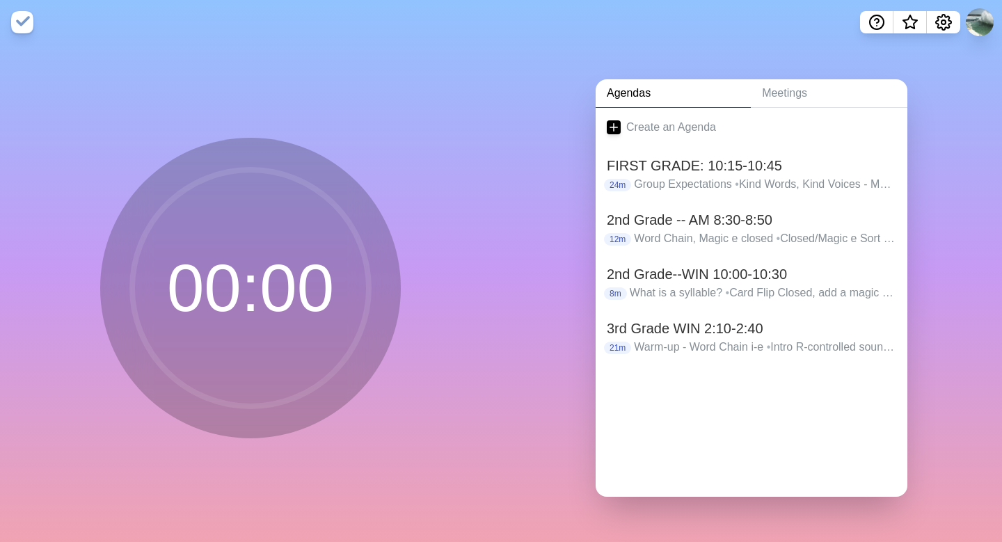 The image size is (1002, 542). I want to click on p: Group Expectations Kind Words, Kind Voices - Marker New Part - Sound blending Practice Blending R..., so click(765, 184).